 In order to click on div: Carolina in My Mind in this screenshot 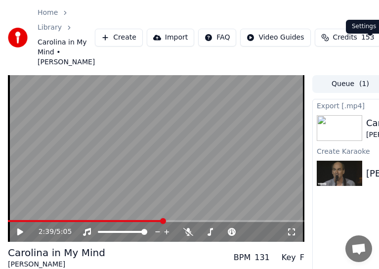, I will do `click(56, 252)`.